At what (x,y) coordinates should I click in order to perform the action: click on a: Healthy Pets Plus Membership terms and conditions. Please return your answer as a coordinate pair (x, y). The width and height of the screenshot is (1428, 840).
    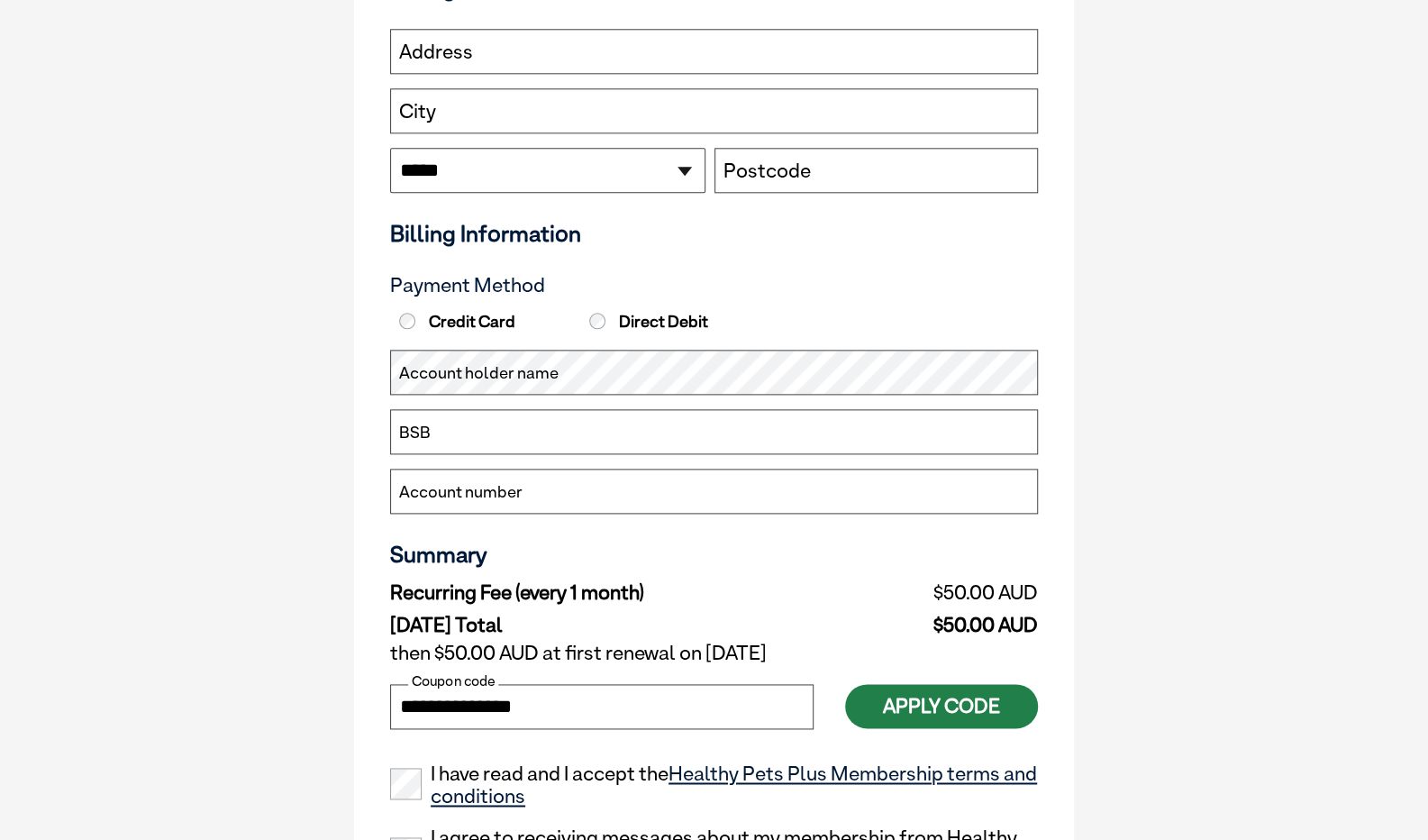
    Looking at the image, I should click on (733, 785).